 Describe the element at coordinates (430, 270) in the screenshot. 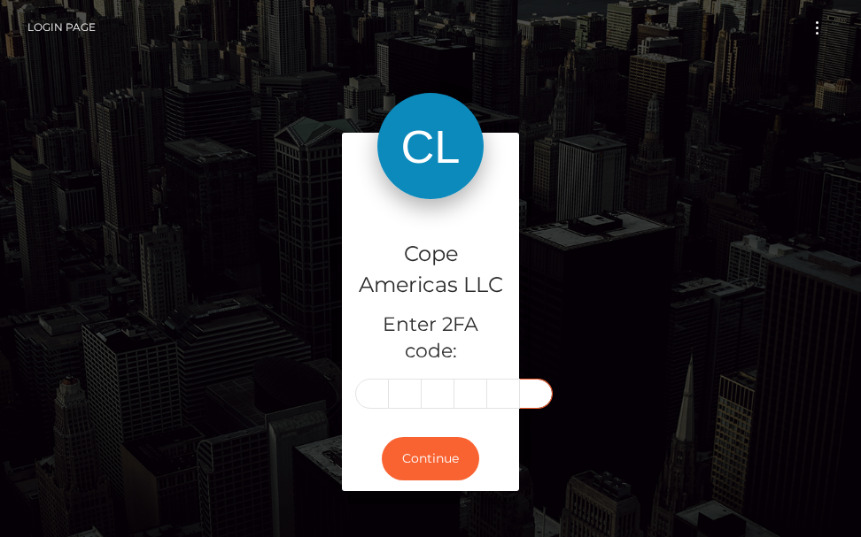

I see `h4: Cope Americas LLC` at that location.